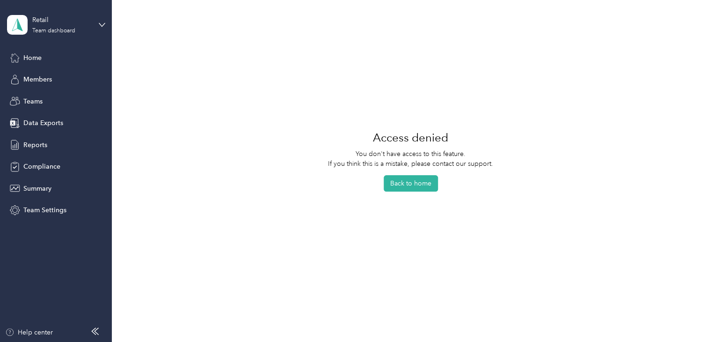 This screenshot has width=714, height=342. I want to click on span: Summary, so click(37, 188).